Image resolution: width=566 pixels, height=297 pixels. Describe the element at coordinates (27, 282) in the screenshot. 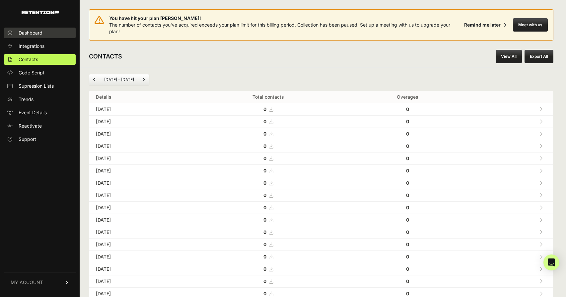

I see `span: MY ACCOUNT` at that location.